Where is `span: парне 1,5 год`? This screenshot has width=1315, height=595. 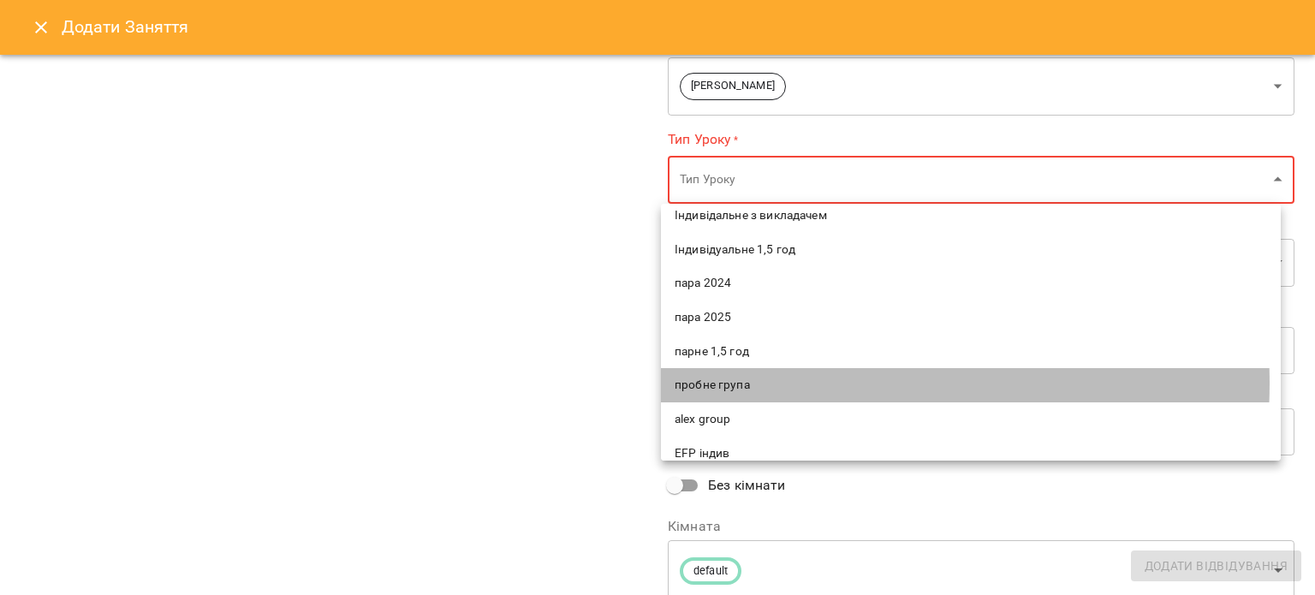 span: парне 1,5 год is located at coordinates (971, 352).